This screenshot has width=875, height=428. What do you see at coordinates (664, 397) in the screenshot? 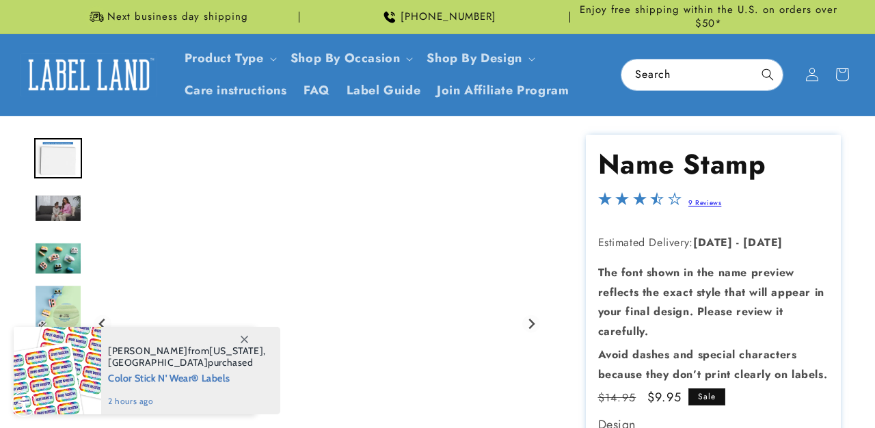
I see `span: $9.95` at bounding box center [664, 397].